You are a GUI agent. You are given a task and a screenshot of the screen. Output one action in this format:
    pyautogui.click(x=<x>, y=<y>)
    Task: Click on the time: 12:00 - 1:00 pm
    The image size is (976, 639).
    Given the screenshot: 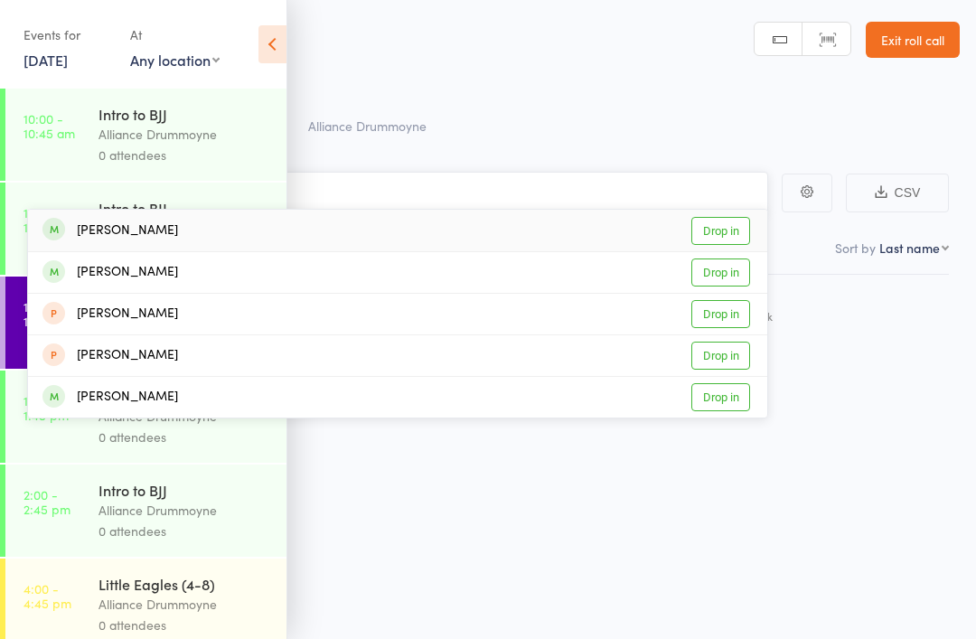 What is the action you would take?
    pyautogui.click(x=46, y=314)
    